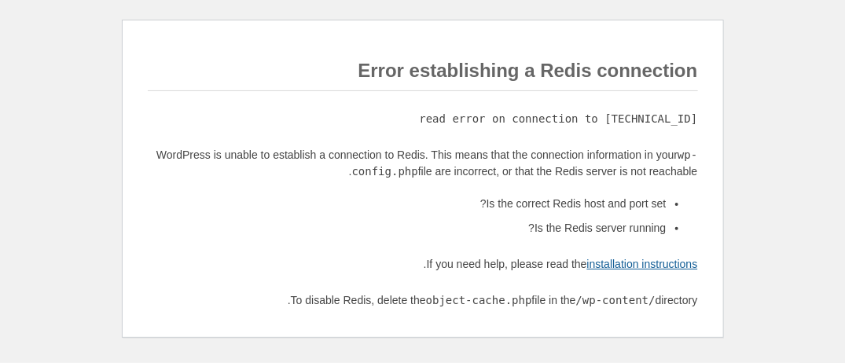  I want to click on li: Is the Redis server running?, so click(407, 228).